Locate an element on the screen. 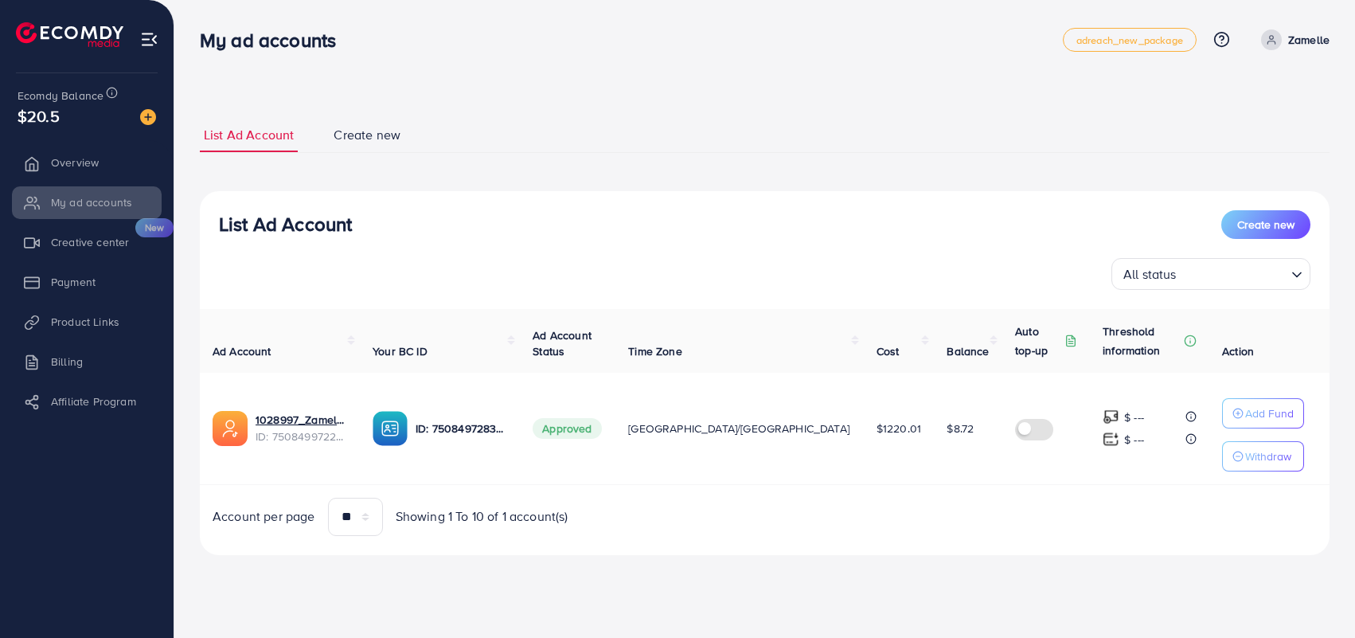  input: Search for option is located at coordinates (1233, 272).